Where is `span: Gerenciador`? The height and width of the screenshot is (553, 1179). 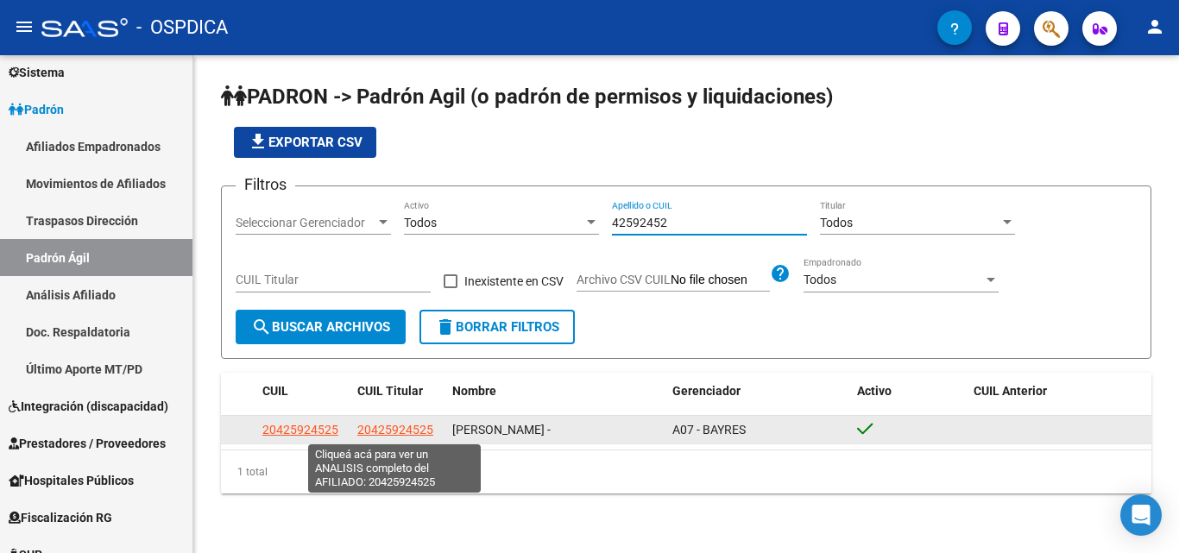
span: Gerenciador is located at coordinates (706, 391).